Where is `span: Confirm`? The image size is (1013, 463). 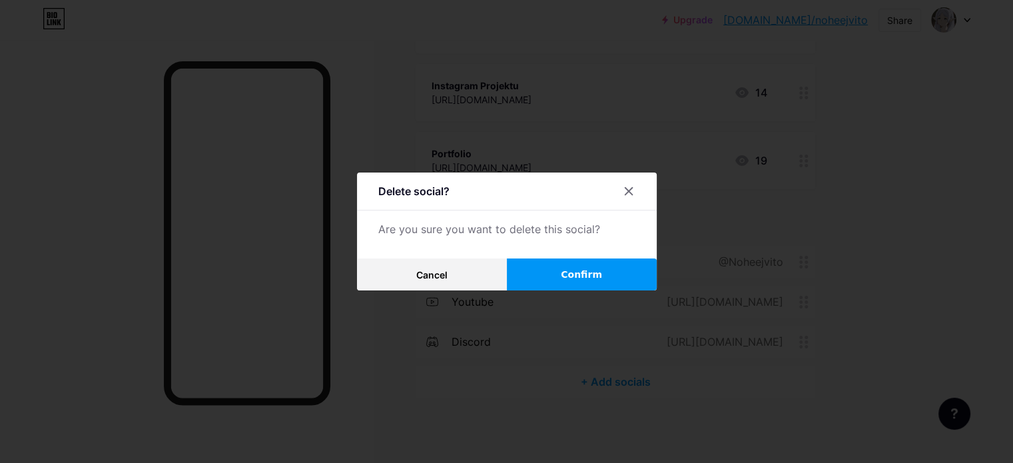
span: Confirm is located at coordinates (581, 274).